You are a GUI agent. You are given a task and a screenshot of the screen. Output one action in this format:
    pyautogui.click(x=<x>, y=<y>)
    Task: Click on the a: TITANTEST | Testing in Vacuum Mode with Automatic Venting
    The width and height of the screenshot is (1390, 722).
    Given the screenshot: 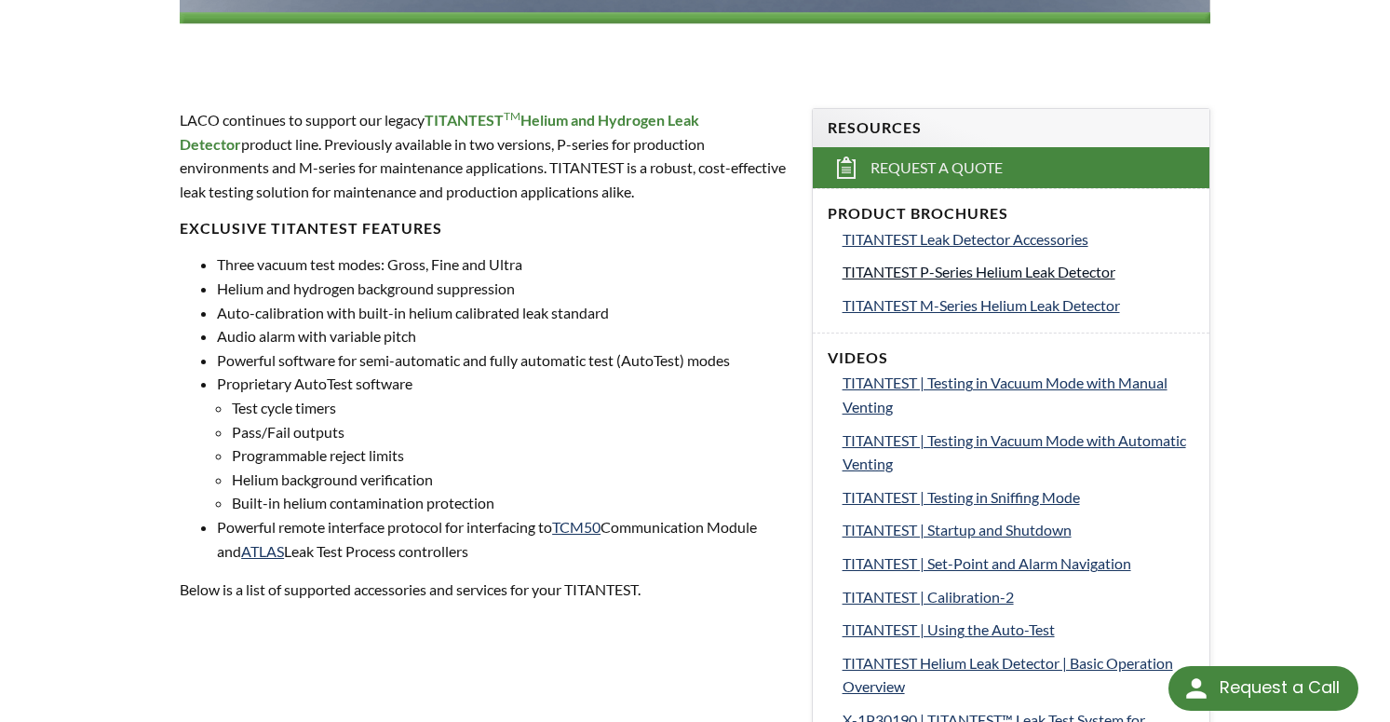 What is the action you would take?
    pyautogui.click(x=1019, y=452)
    